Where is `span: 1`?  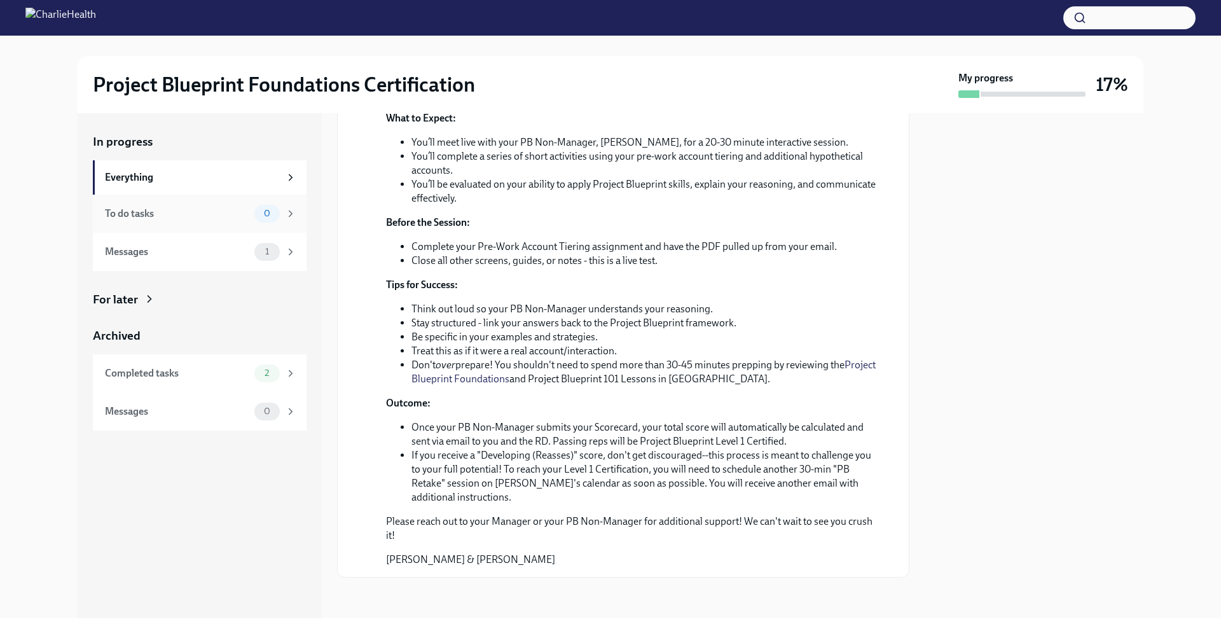
span: 1 is located at coordinates (267, 251).